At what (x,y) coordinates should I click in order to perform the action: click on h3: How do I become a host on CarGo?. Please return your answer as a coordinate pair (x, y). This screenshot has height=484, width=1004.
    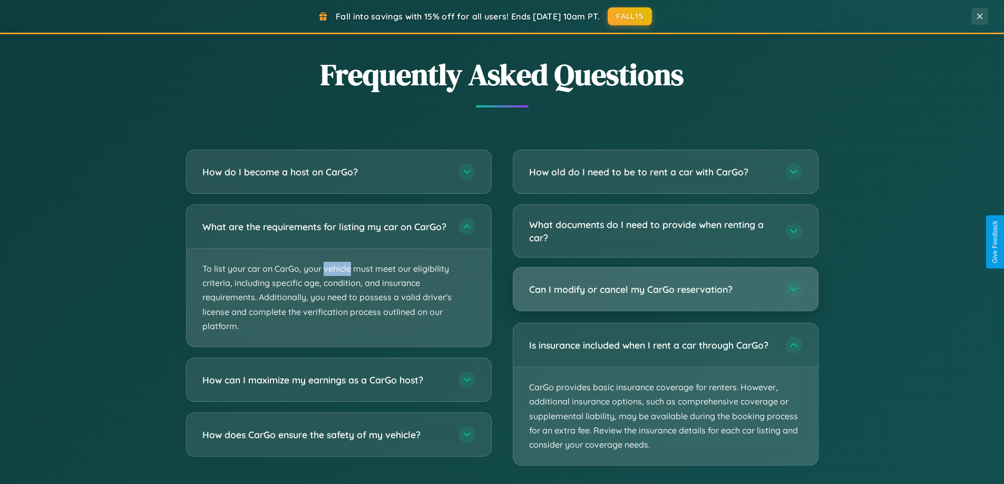
    Looking at the image, I should click on (325, 172).